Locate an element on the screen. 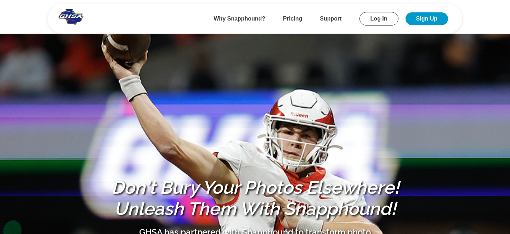  b: Support is located at coordinates (331, 18).